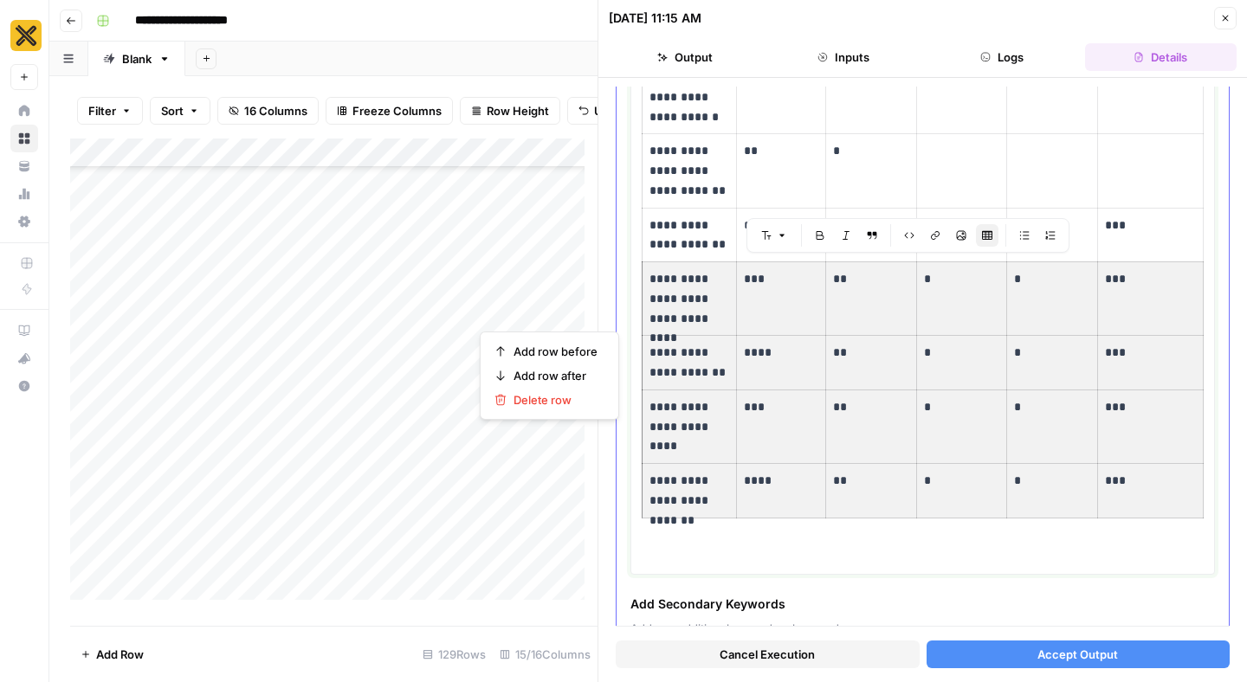 The height and width of the screenshot is (682, 1247). Describe the element at coordinates (454, 655) in the screenshot. I see `div: 129 Rows` at that location.